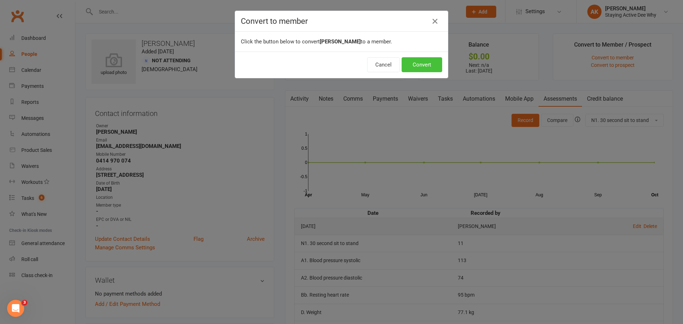  Describe the element at coordinates (342, 21) in the screenshot. I see `h4: Convert to member` at that location.